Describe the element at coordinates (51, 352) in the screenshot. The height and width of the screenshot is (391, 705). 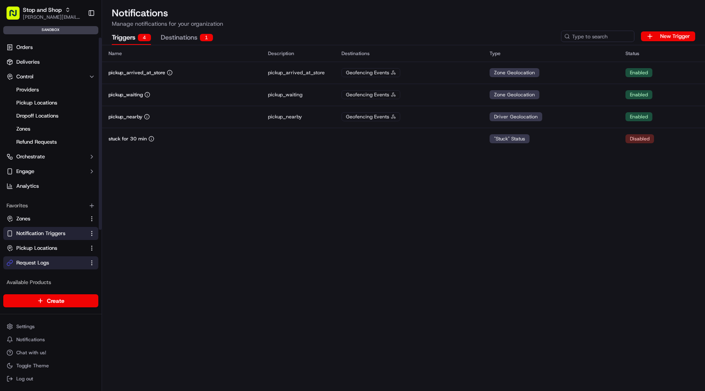
I see `button: Chat with us!` at that location.